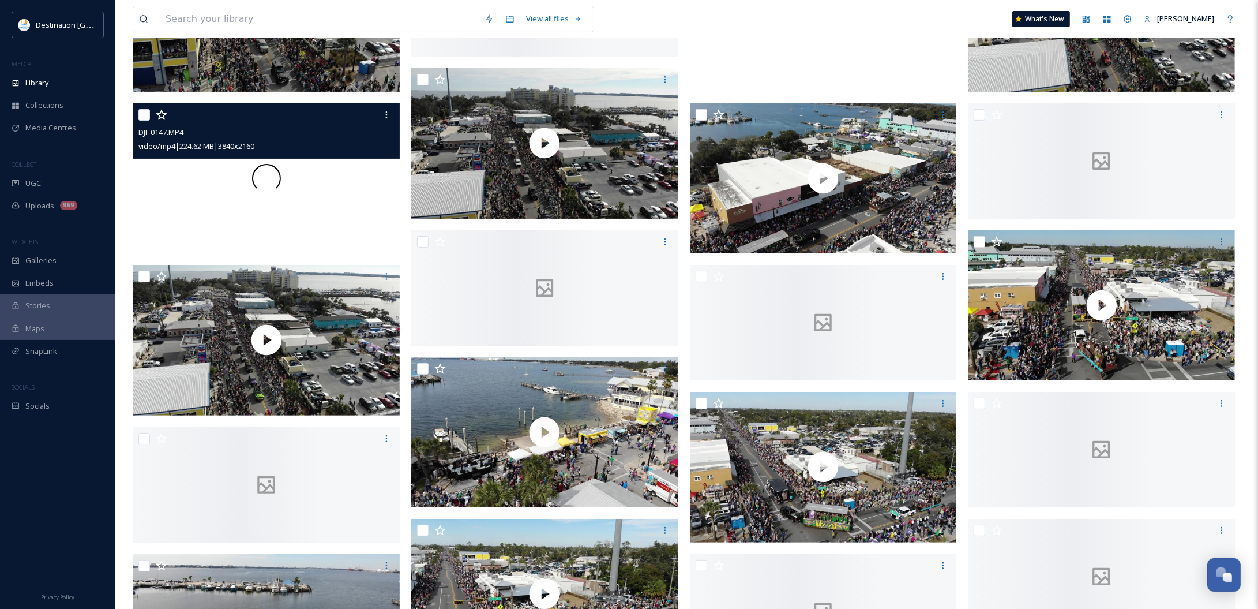 Image resolution: width=1258 pixels, height=609 pixels. I want to click on span: SOCIALS, so click(23, 387).